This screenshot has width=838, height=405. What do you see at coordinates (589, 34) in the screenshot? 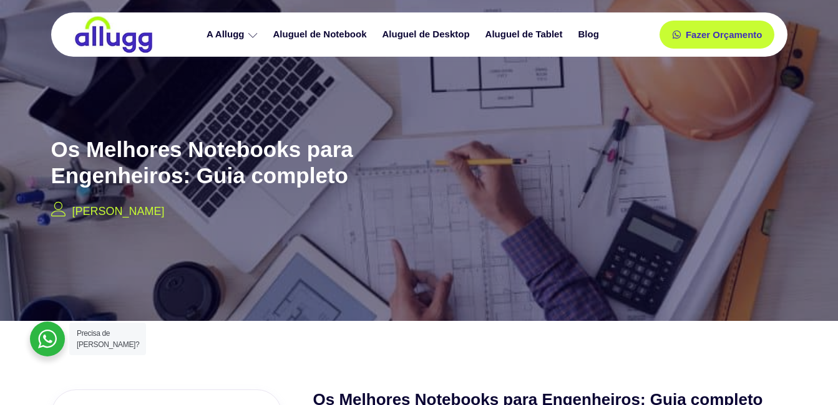
I see `a: Blog` at bounding box center [589, 34].